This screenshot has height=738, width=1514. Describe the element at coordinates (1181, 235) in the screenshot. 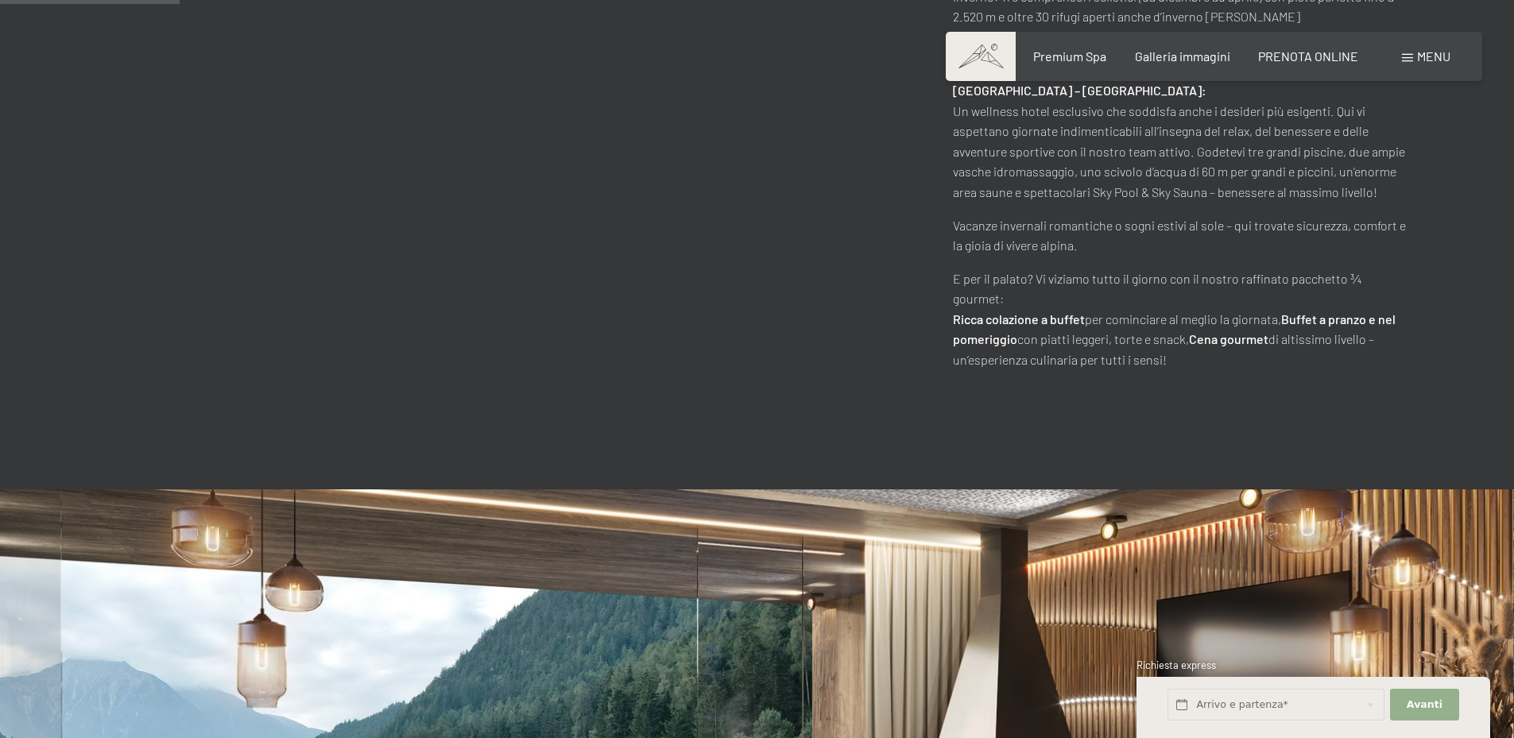

I see `p: Vacanze invernali romantiche o sogni estivi al sole – qui trovate sicurezza, comfort e la gioia d...` at that location.